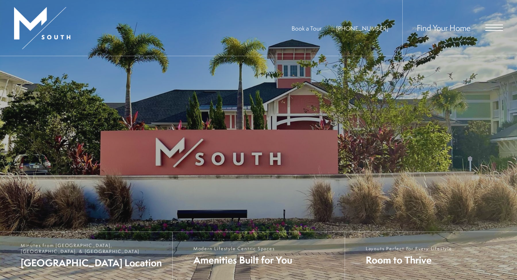  What do you see at coordinates (362, 28) in the screenshot?
I see `a: Call Us at 813-570-8014` at bounding box center [362, 28].